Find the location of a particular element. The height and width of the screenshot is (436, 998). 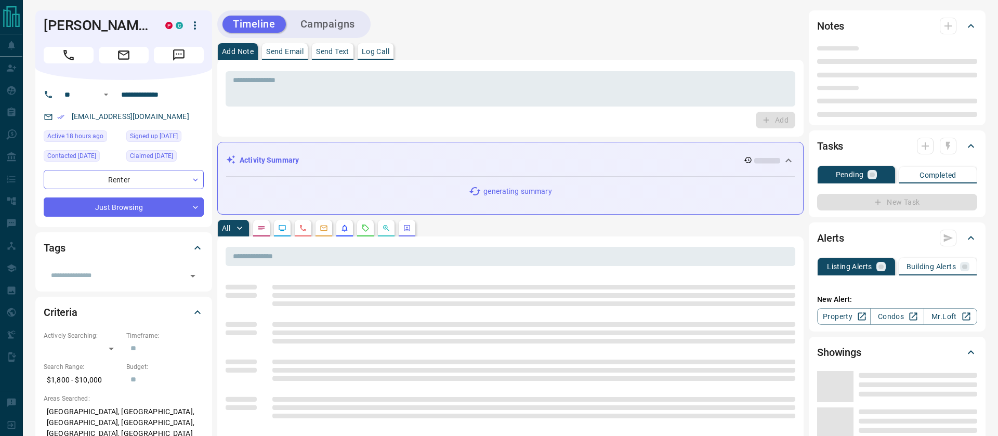

div: Mon Sep 15 2025 is located at coordinates (82, 138).